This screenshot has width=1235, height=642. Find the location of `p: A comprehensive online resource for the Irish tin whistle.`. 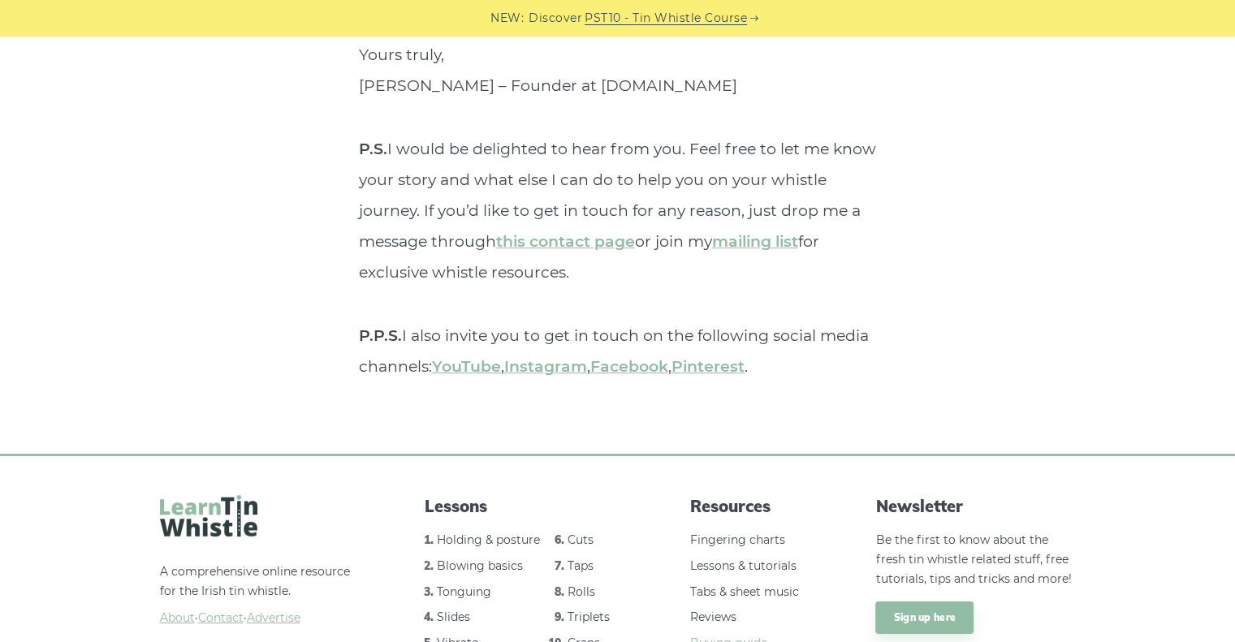

p: A comprehensive online resource for the Irish tin whistle. is located at coordinates (260, 595).